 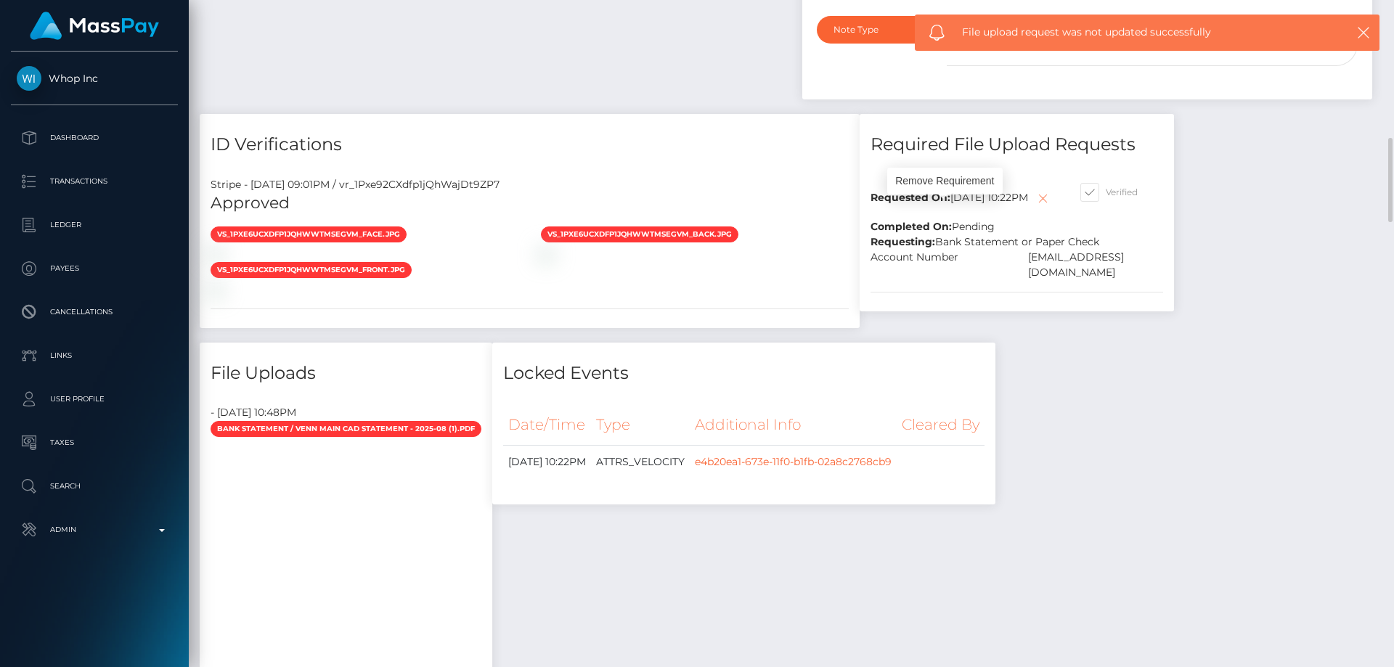 I want to click on h4: File Uploads, so click(x=345, y=373).